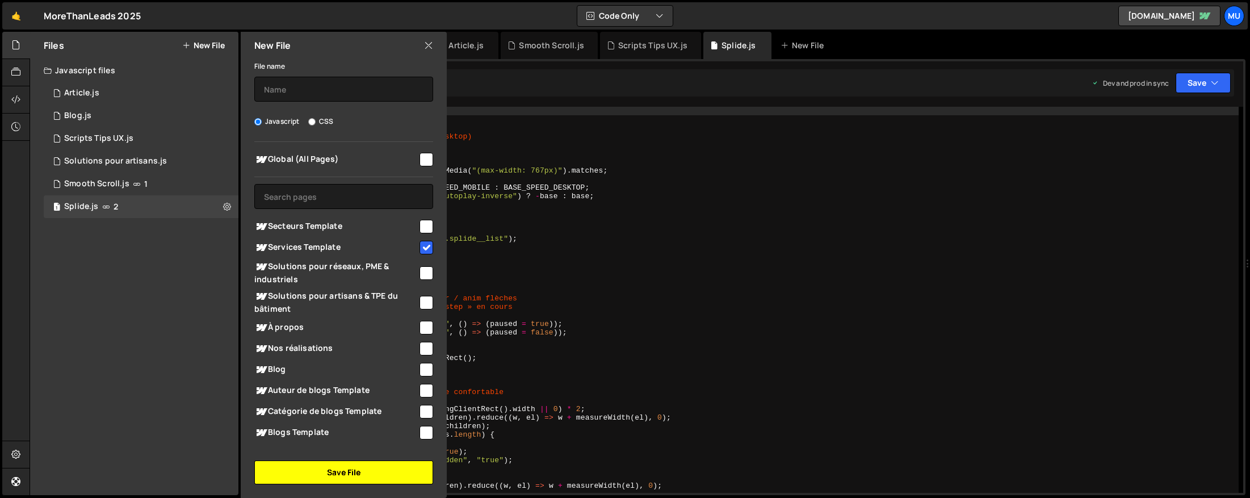 This screenshot has width=1250, height=498. What do you see at coordinates (336, 272) in the screenshot?
I see `span: Solutions pour réseaux, PME & industriels` at bounding box center [336, 272].